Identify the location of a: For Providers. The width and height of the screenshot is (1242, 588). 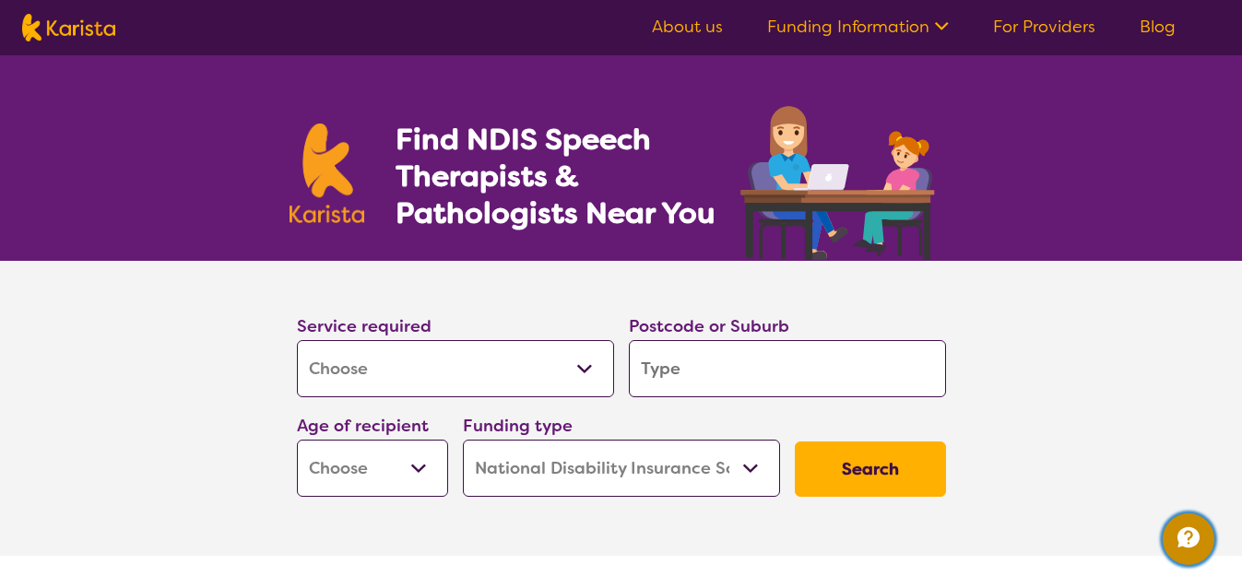
(1044, 27).